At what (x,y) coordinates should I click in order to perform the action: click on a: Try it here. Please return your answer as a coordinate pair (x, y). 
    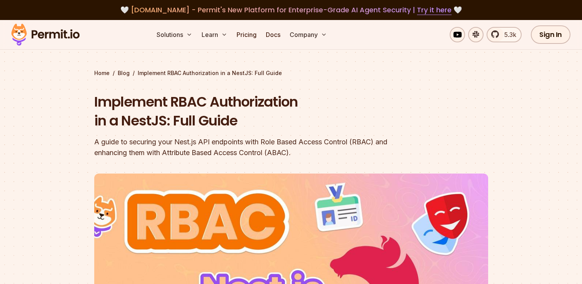
    Looking at the image, I should click on (435, 10).